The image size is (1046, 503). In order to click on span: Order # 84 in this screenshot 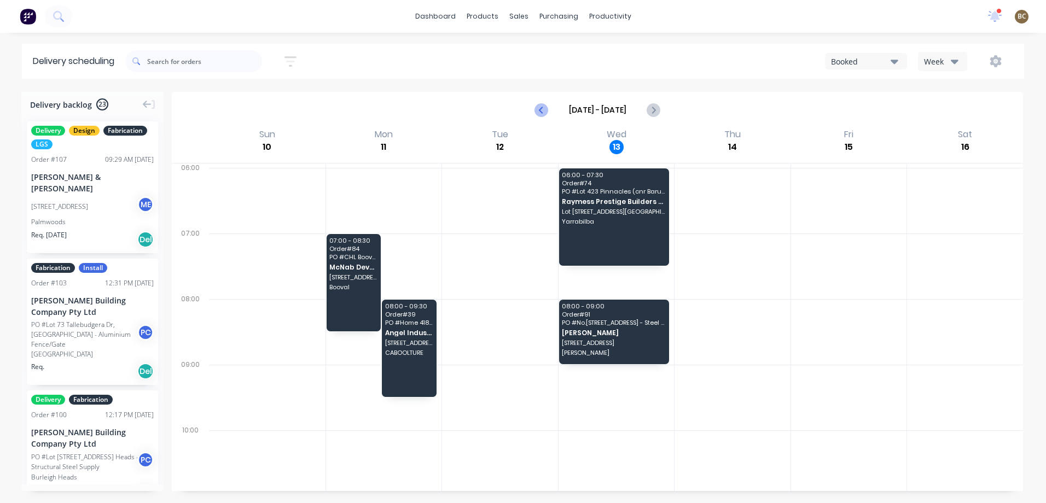, I will do `click(353, 249)`.